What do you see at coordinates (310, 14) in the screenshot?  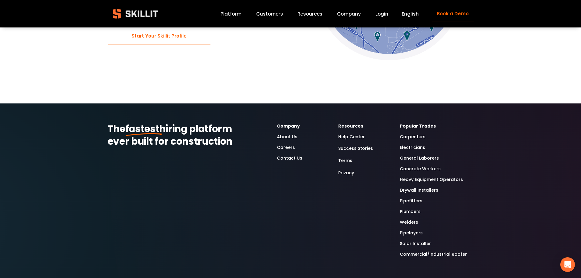 I see `span: Resources` at bounding box center [310, 14].